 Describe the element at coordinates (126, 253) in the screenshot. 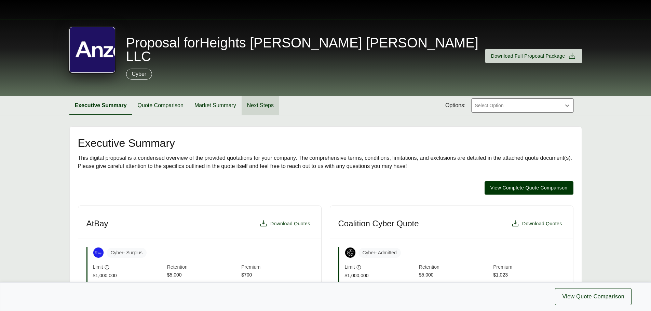

I see `span: Cyber - Surplus` at that location.